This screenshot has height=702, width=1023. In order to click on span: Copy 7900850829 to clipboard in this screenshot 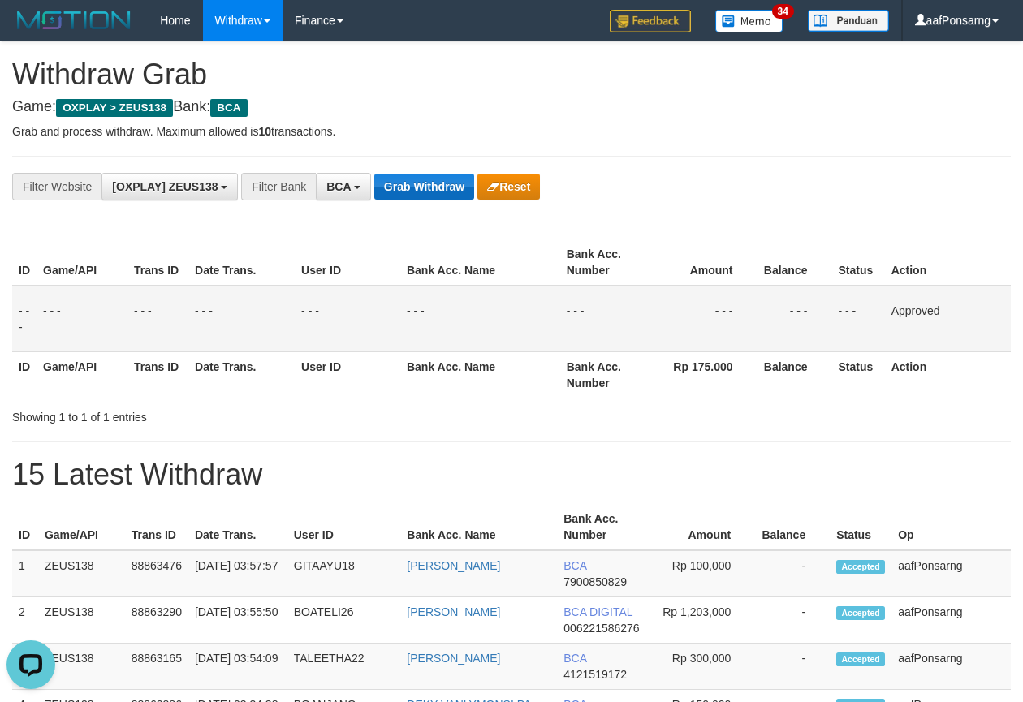, I will do `click(595, 582)`.